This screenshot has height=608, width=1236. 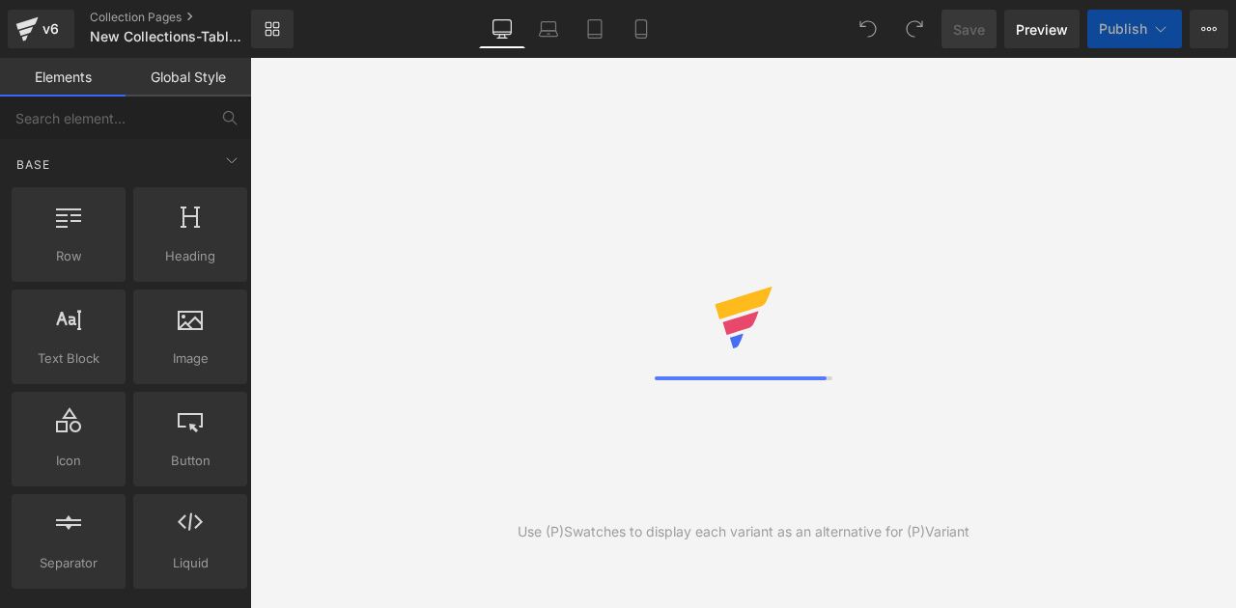 What do you see at coordinates (168, 37) in the screenshot?
I see `span: New Collections-Table Saws` at bounding box center [168, 37].